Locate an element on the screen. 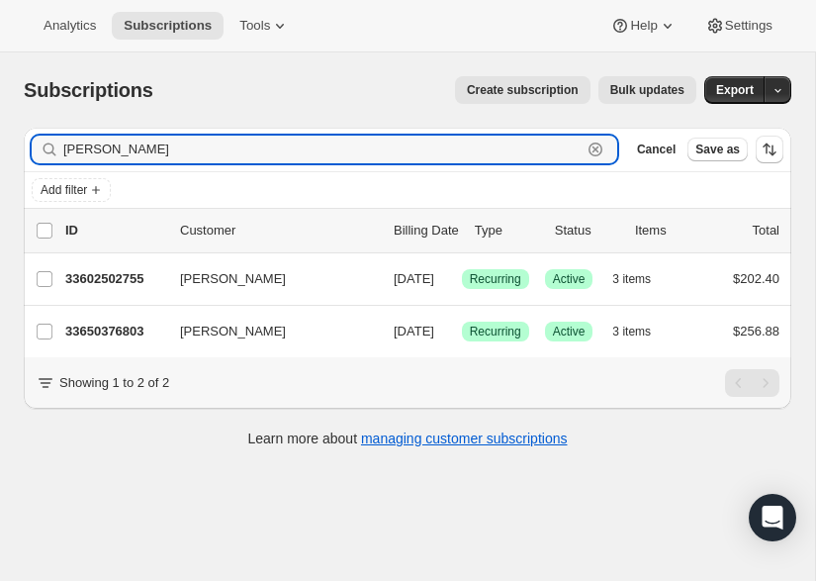  p: Total is located at coordinates (766, 230).